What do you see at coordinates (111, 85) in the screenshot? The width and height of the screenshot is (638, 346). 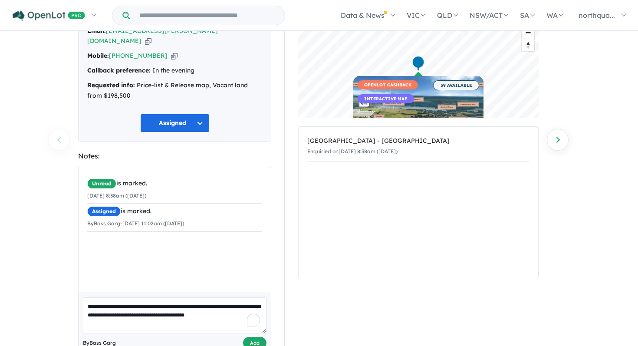 I see `strong: Requested info:` at bounding box center [111, 85].